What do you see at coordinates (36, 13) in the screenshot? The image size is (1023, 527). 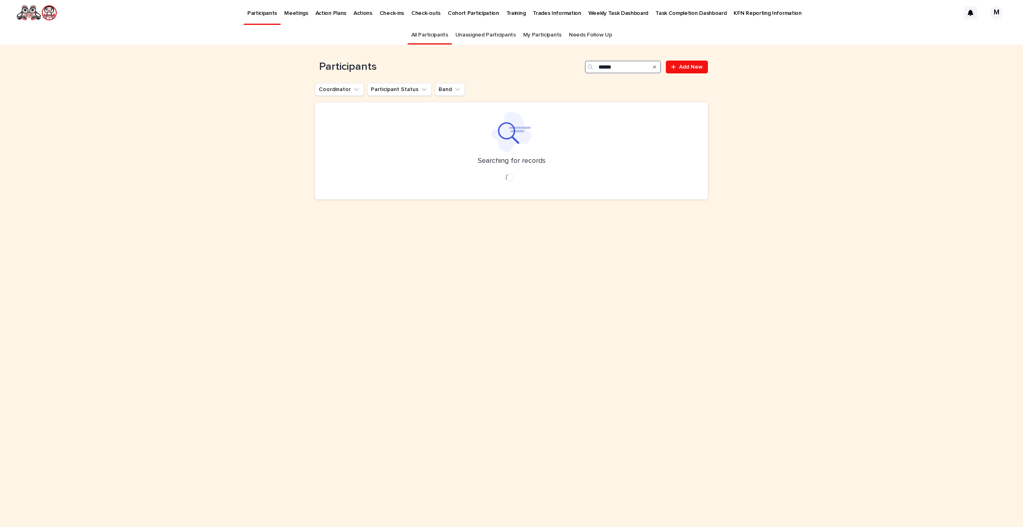 I see `img: rNyI97lYS1uoOg9yXW8k` at bounding box center [36, 13].